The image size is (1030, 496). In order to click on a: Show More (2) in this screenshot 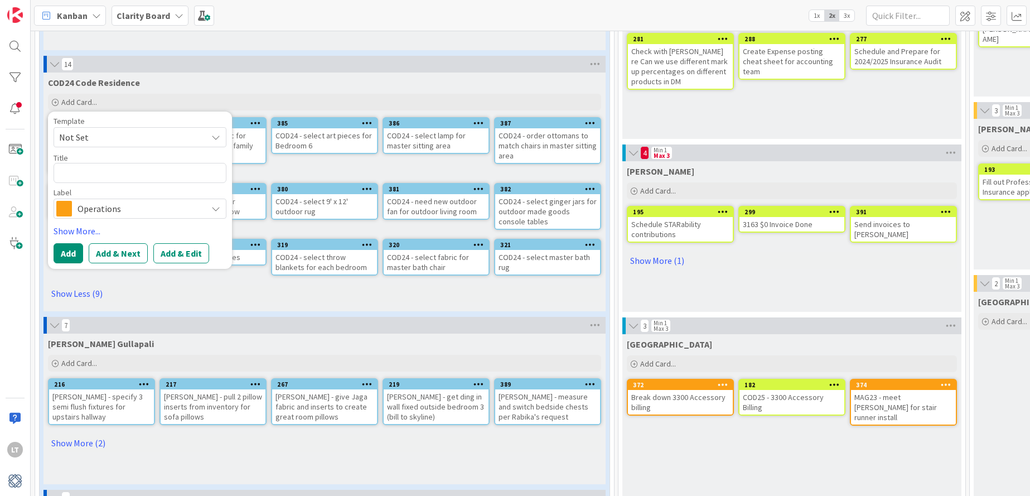, I will do `click(324, 443)`.